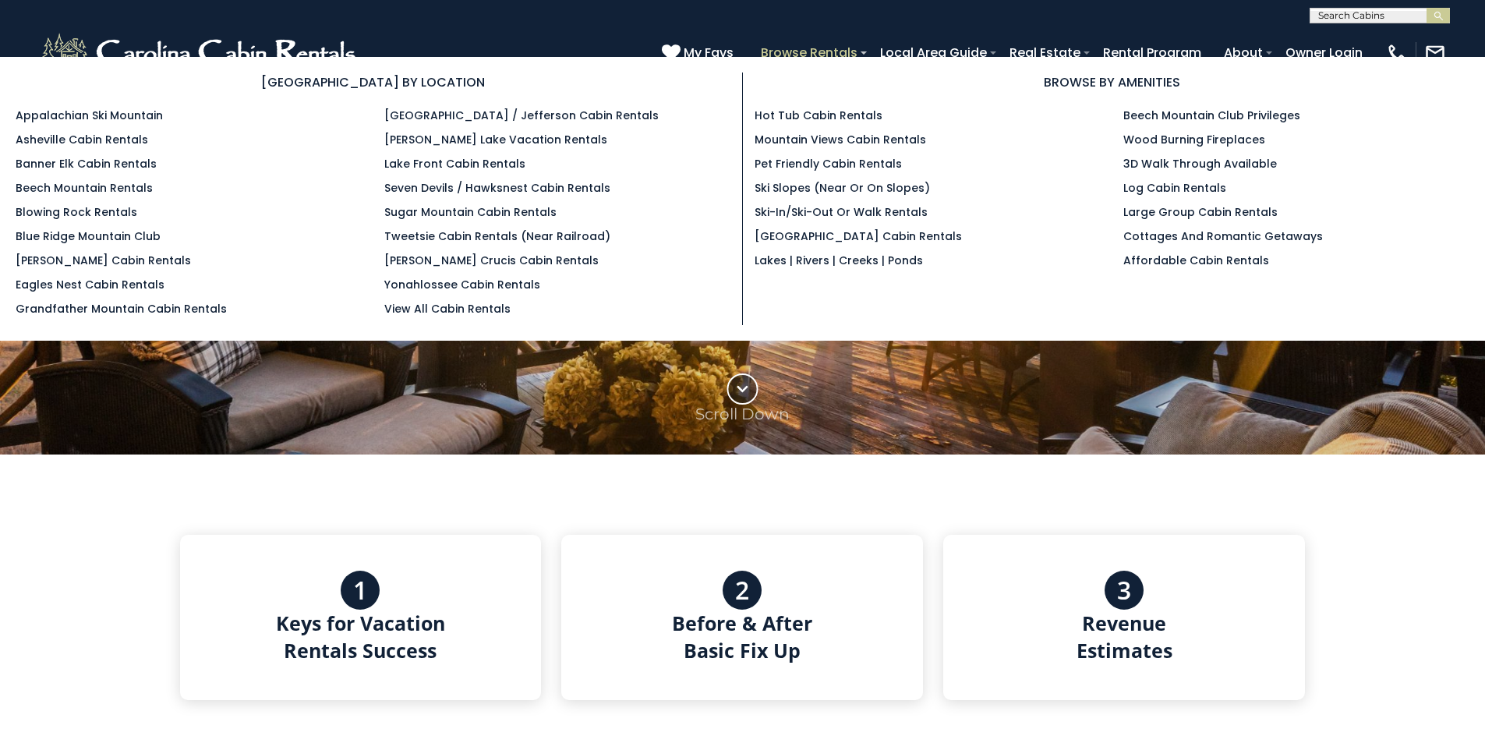  I want to click on a: About, so click(1243, 52).